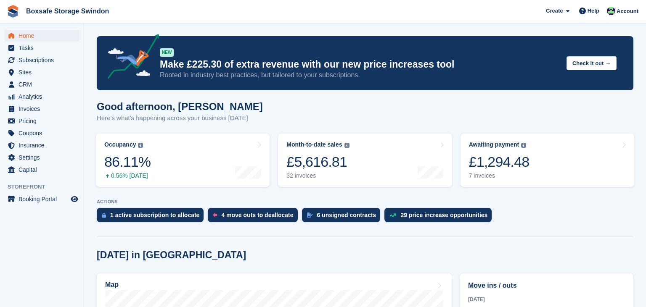 The image size is (646, 307). Describe the element at coordinates (343, 217) in the screenshot. I see `a: 6 unsigned contracts` at that location.